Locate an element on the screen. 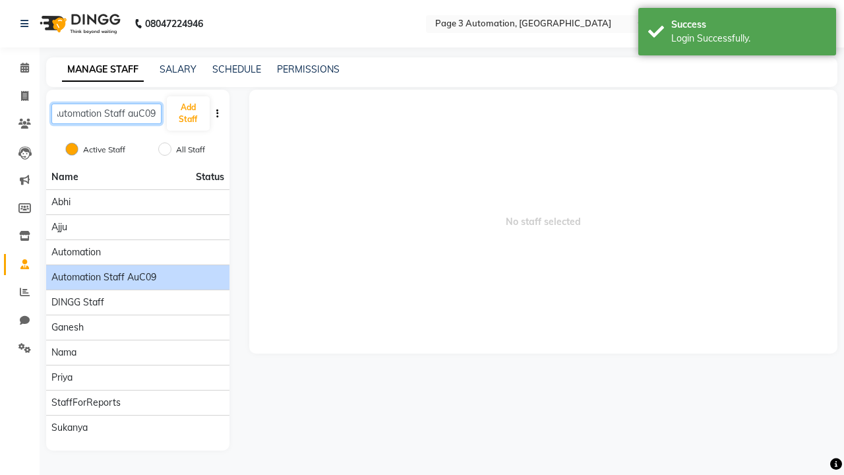 The image size is (844, 475). span: Name is located at coordinates (65, 177).